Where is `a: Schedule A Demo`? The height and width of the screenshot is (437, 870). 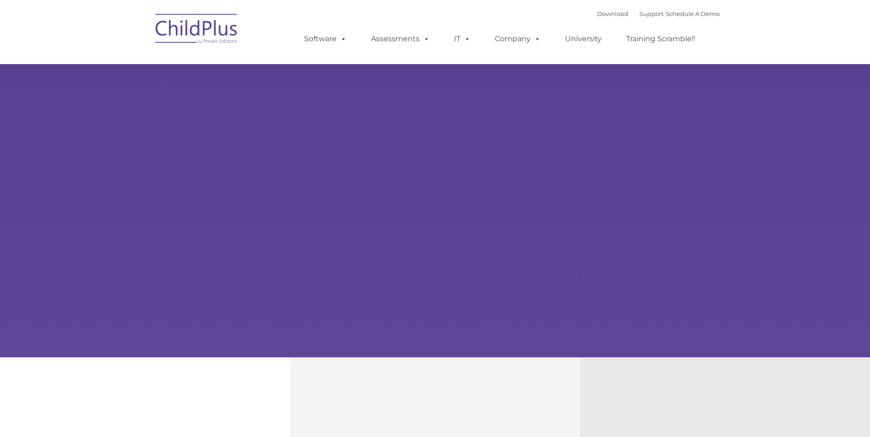
a: Schedule A Demo is located at coordinates (692, 14).